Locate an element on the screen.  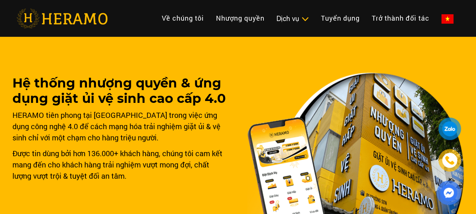
img: subToggleIcon is located at coordinates (305, 19).